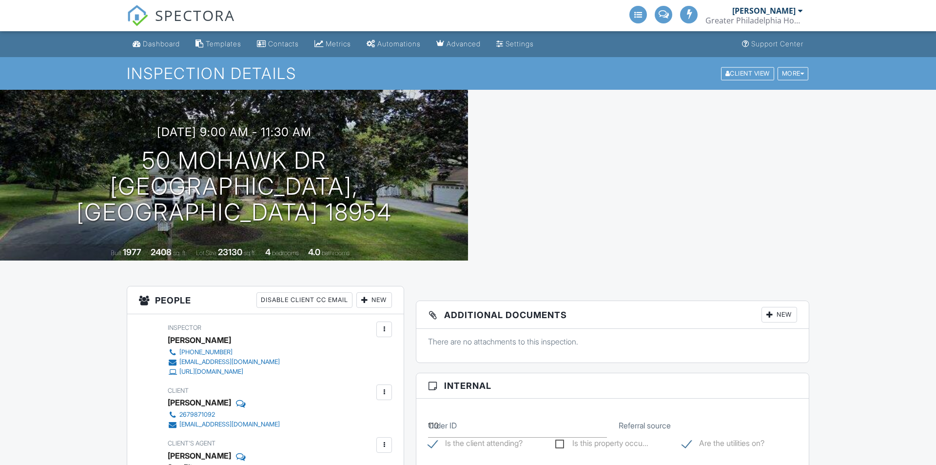 The height and width of the screenshot is (465, 936). I want to click on div: Greater Philadelphia Home Solutions, so click(754, 20).